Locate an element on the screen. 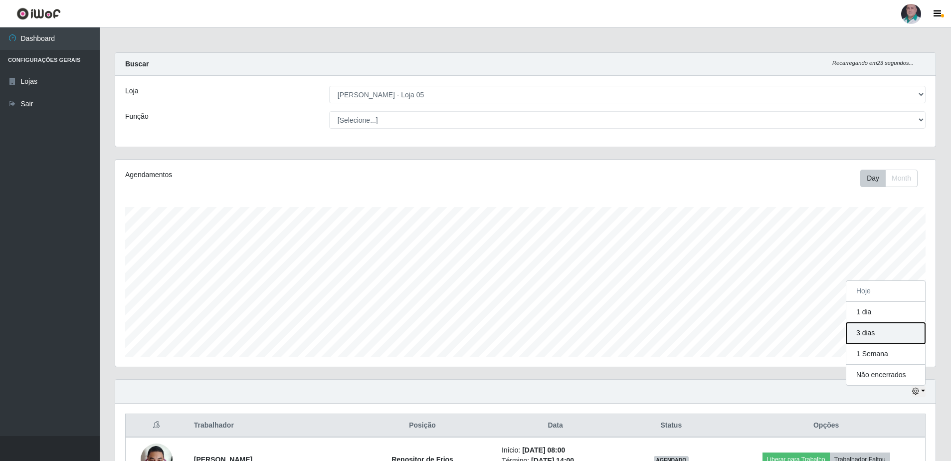 The image size is (951, 461). label: Loja is located at coordinates (132, 91).